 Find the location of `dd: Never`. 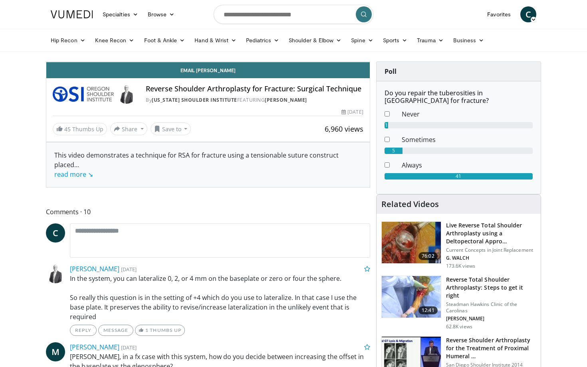

dd: Never is located at coordinates (467, 114).